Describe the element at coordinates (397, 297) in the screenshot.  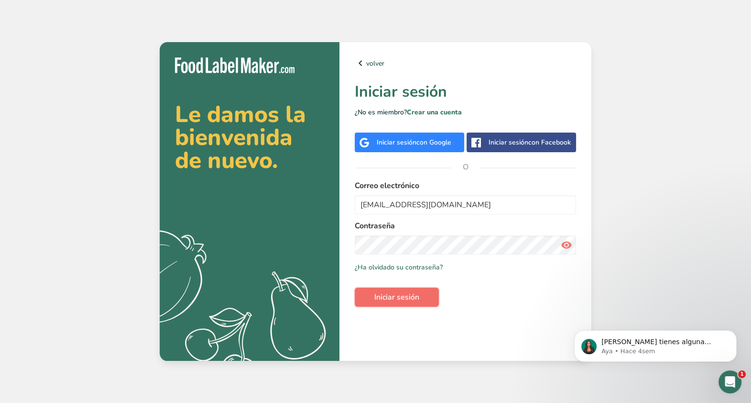
I see `span: Iniciar sesión` at that location.